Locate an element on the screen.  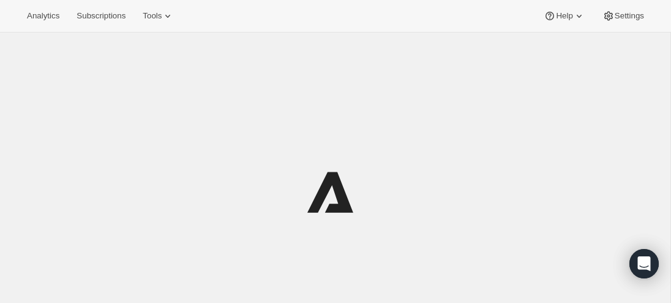
span: Tools is located at coordinates (152, 16).